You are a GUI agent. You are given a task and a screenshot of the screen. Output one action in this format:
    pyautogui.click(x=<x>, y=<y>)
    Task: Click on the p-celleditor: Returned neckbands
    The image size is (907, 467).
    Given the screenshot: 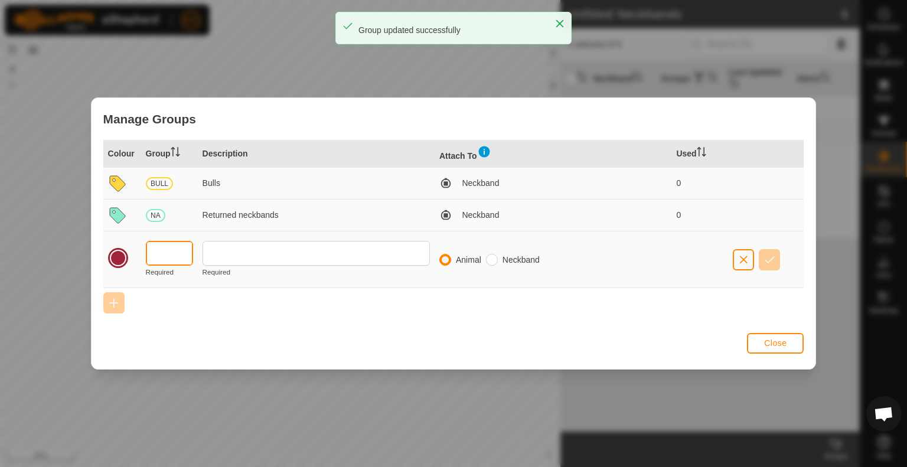 What is the action you would take?
    pyautogui.click(x=240, y=215)
    